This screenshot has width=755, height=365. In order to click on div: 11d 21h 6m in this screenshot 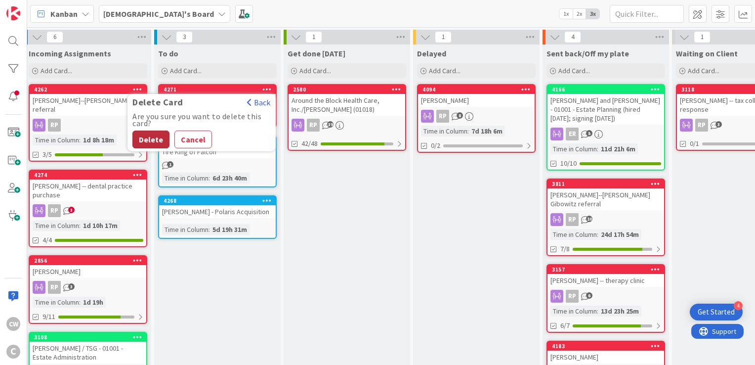, I will do `click(618, 149)`.